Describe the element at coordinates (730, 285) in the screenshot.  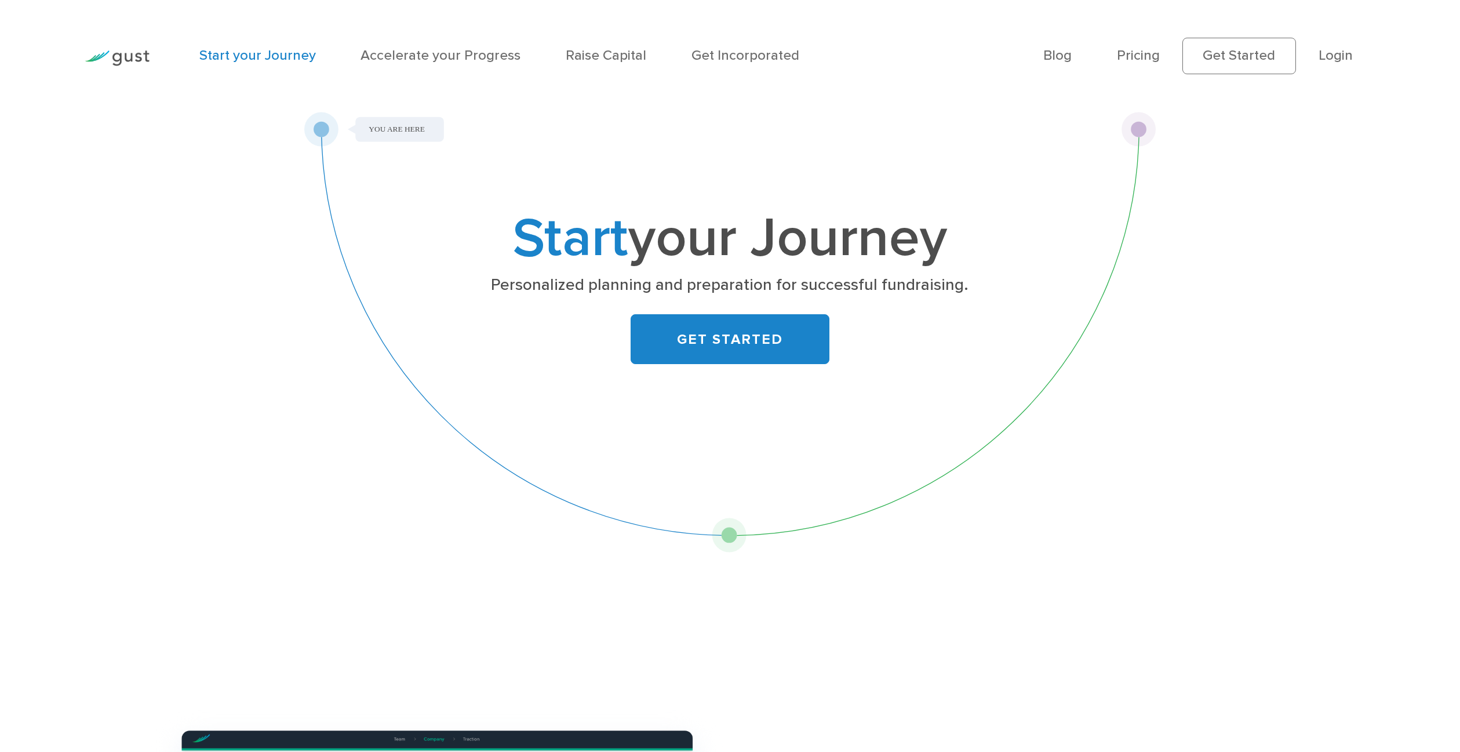
I see `p: Personalized planning and preparation for successful fundraising.` at that location.